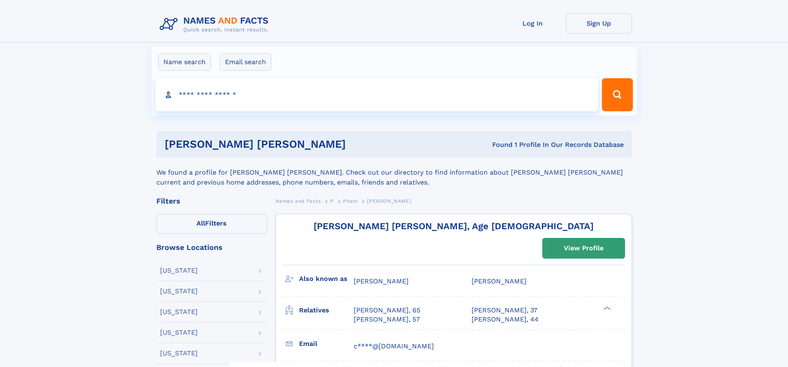 The width and height of the screenshot is (788, 367). What do you see at coordinates (212, 224) in the screenshot?
I see `label: Filters` at bounding box center [212, 224].